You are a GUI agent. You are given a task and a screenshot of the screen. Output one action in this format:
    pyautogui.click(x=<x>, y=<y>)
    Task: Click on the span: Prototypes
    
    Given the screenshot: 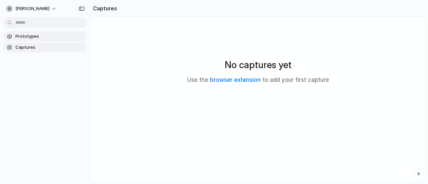 What is the action you would take?
    pyautogui.click(x=50, y=36)
    